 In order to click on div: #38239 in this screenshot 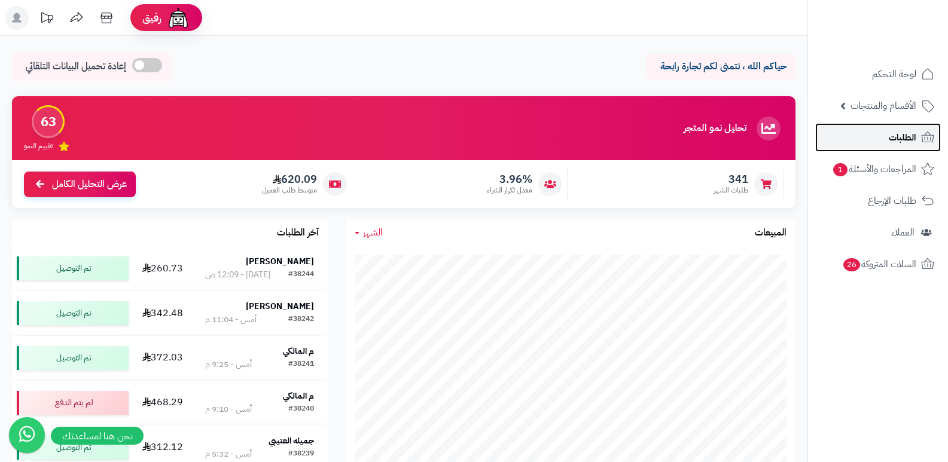, I will do `click(301, 455)`.